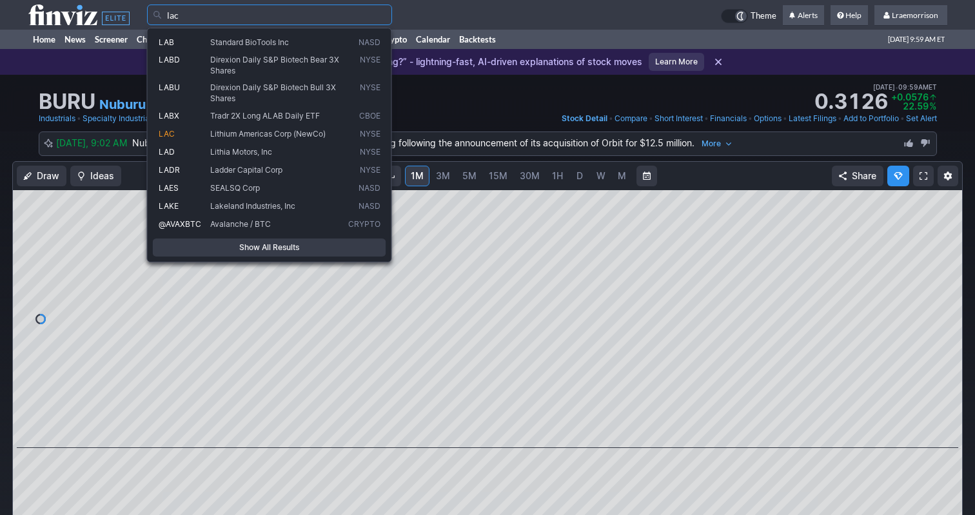 Image resolution: width=975 pixels, height=515 pixels. Describe the element at coordinates (249, 42) in the screenshot. I see `span: Standard BioTools Inc` at that location.